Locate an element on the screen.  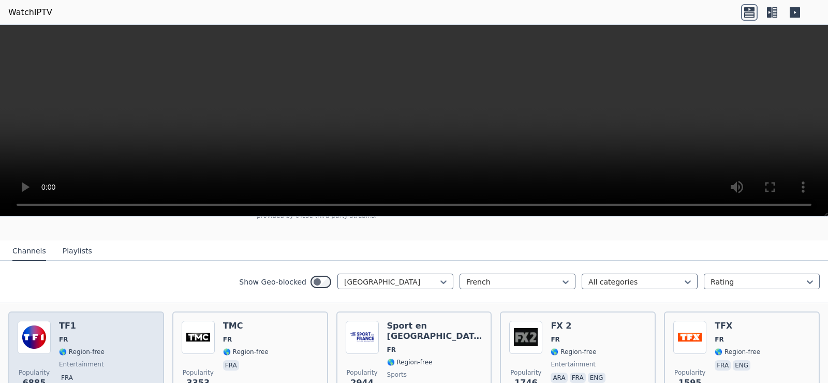
p: ara is located at coordinates (559, 377).